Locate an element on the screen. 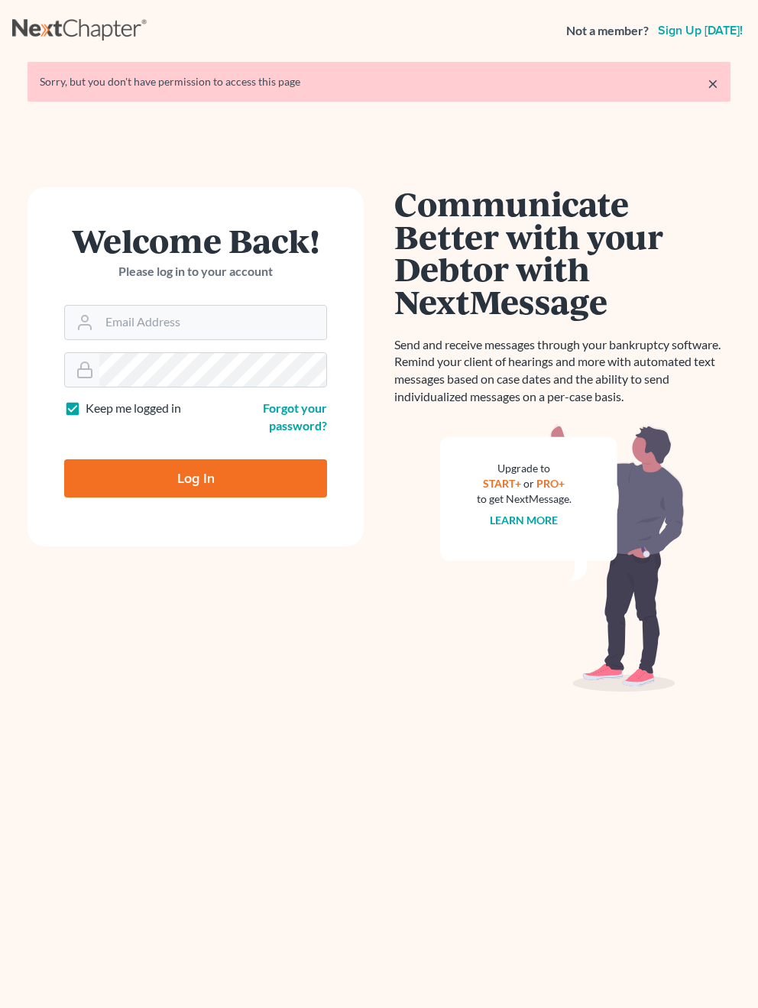 This screenshot has height=1008, width=758. a: Forgot your password? is located at coordinates (295, 416).